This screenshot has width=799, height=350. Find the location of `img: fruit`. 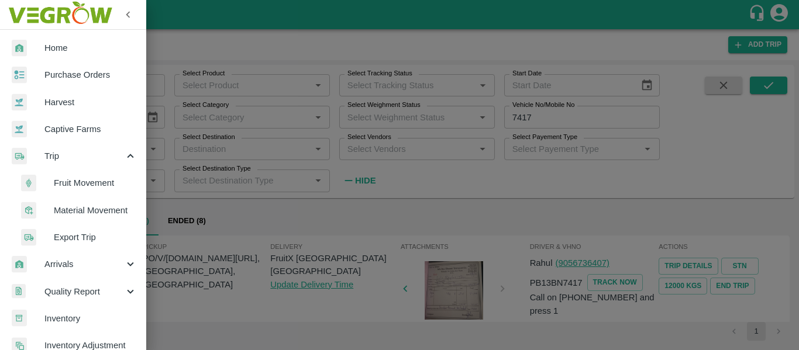

img: fruit is located at coordinates (29, 183).